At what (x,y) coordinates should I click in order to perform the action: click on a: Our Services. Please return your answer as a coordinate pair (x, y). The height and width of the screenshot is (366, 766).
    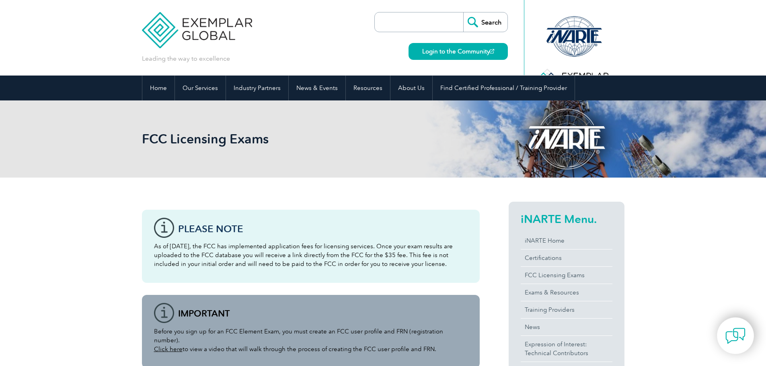
    Looking at the image, I should click on (200, 88).